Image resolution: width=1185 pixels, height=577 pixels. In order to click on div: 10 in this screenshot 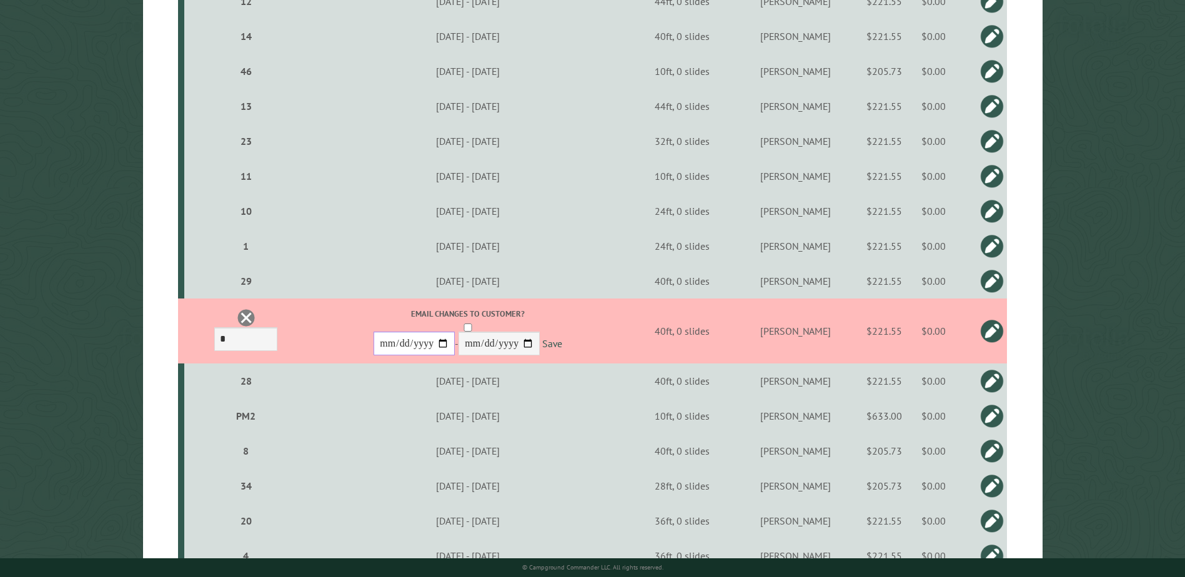, I will do `click(246, 211)`.